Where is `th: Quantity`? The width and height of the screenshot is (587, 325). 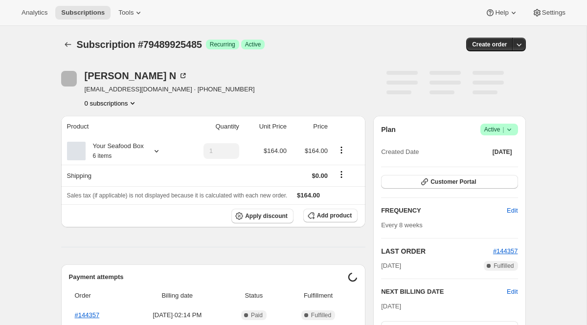 th: Quantity is located at coordinates (212, 127).